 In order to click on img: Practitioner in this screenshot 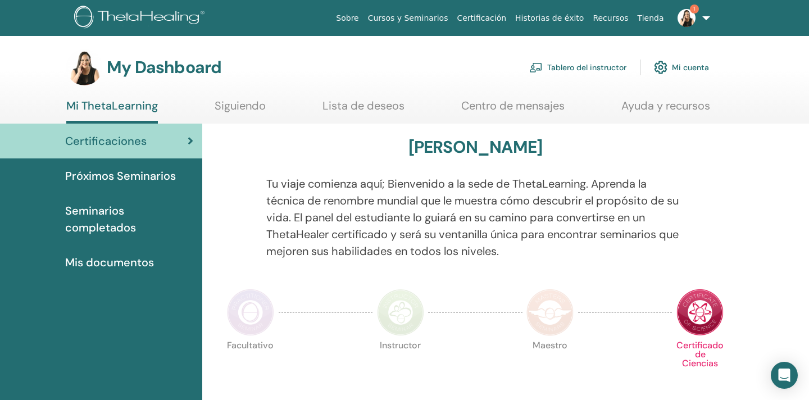, I will do `click(250, 312)`.